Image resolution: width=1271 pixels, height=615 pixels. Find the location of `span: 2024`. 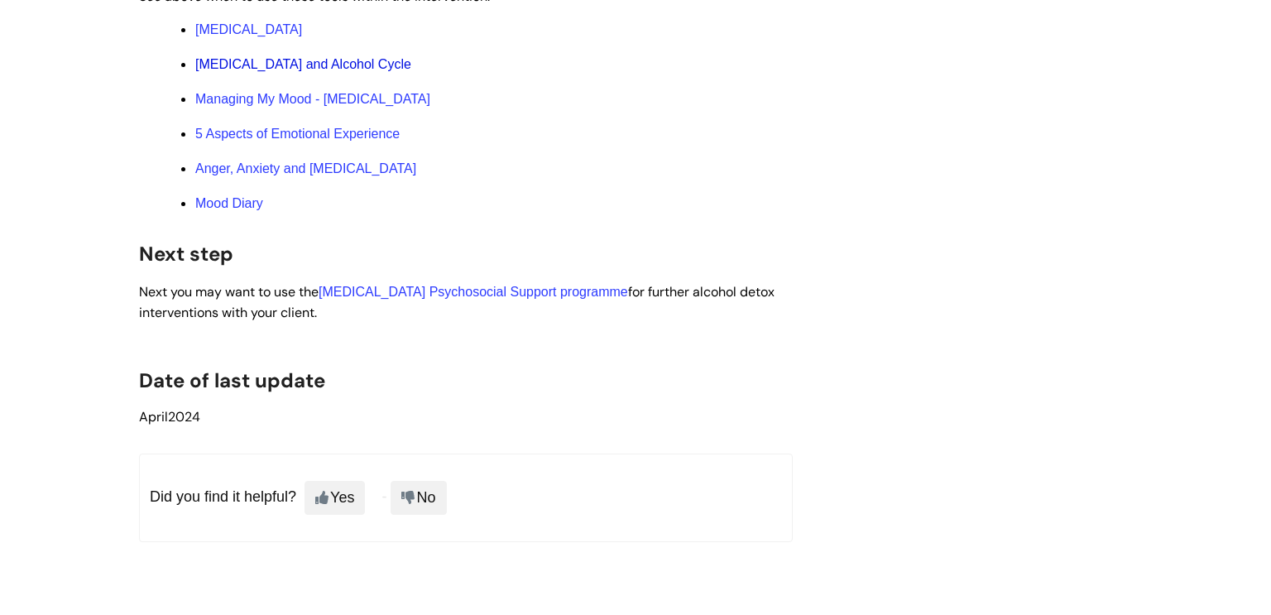

span: 2024 is located at coordinates (170, 416).